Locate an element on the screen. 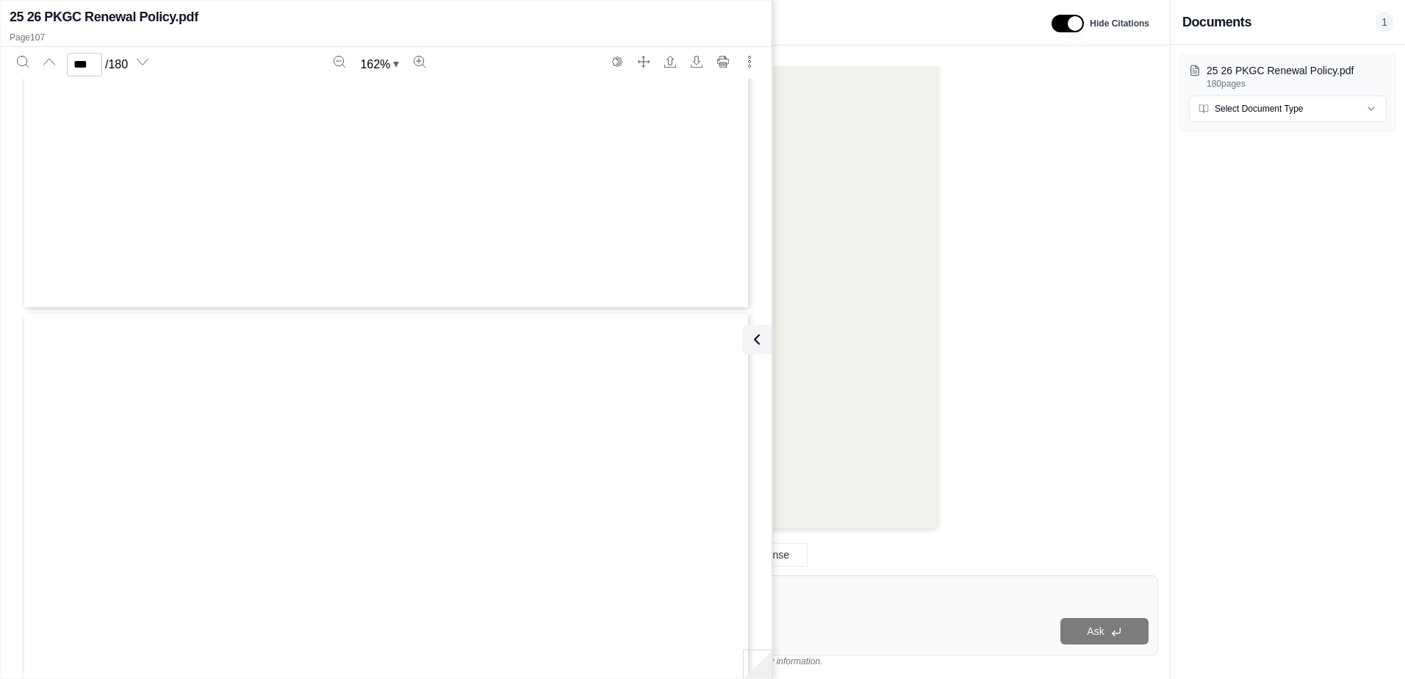 The image size is (1405, 679). button: Zoom in is located at coordinates (420, 62).